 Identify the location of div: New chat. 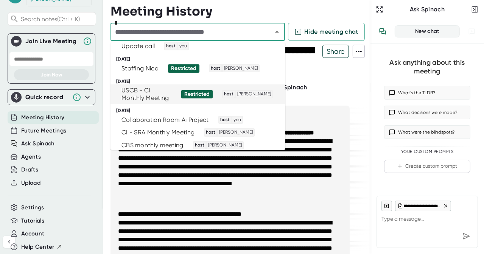
(427, 31).